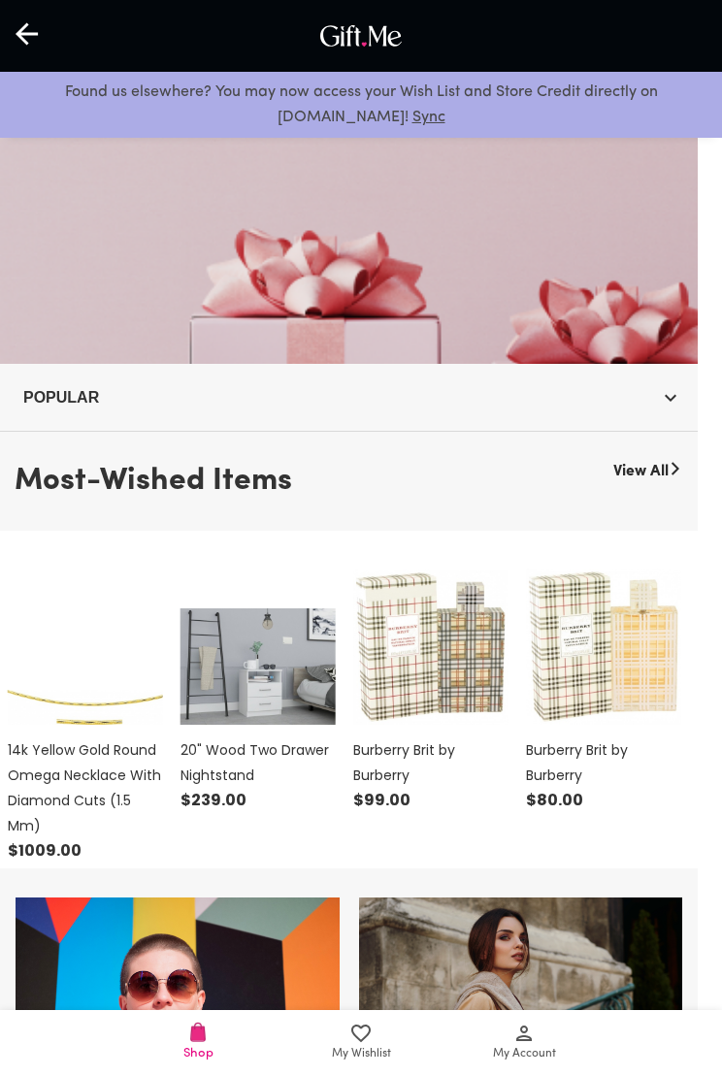 This screenshot has width=722, height=1076. What do you see at coordinates (605, 675) in the screenshot?
I see `div: Burberry Brit by BurberryBurberry Brit by Burberry$80.00` at bounding box center [605, 675].